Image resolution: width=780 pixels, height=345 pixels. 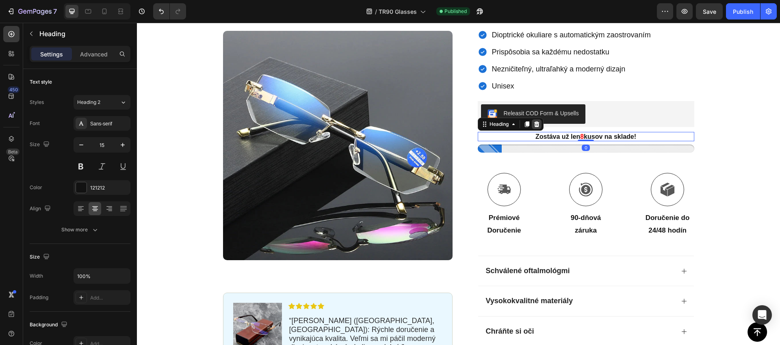 I want to click on div: Text style, so click(x=41, y=82).